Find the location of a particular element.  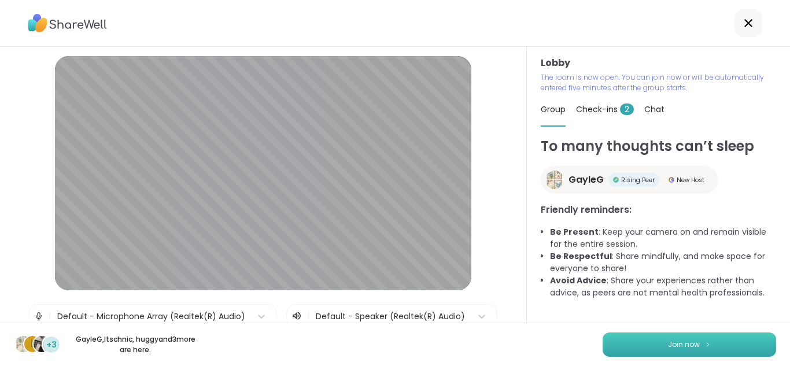

span: Chat is located at coordinates (654, 109).